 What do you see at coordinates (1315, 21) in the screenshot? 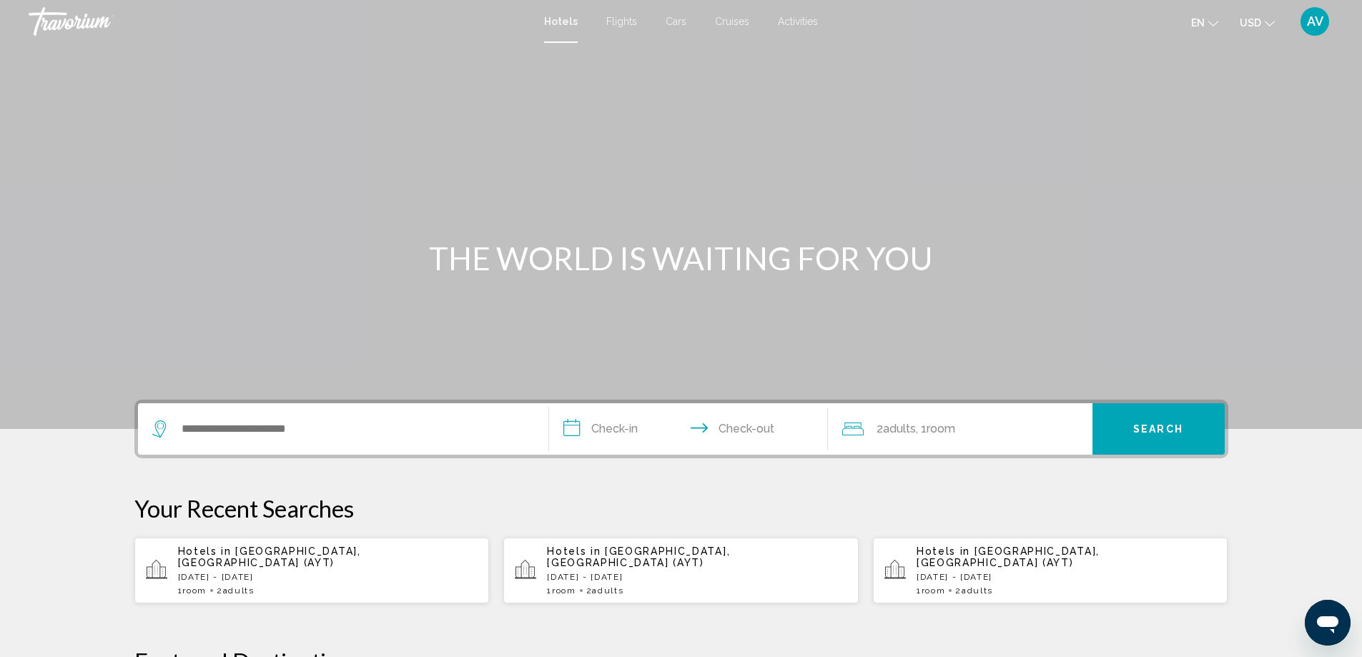
I see `button: User Menu` at bounding box center [1315, 21].